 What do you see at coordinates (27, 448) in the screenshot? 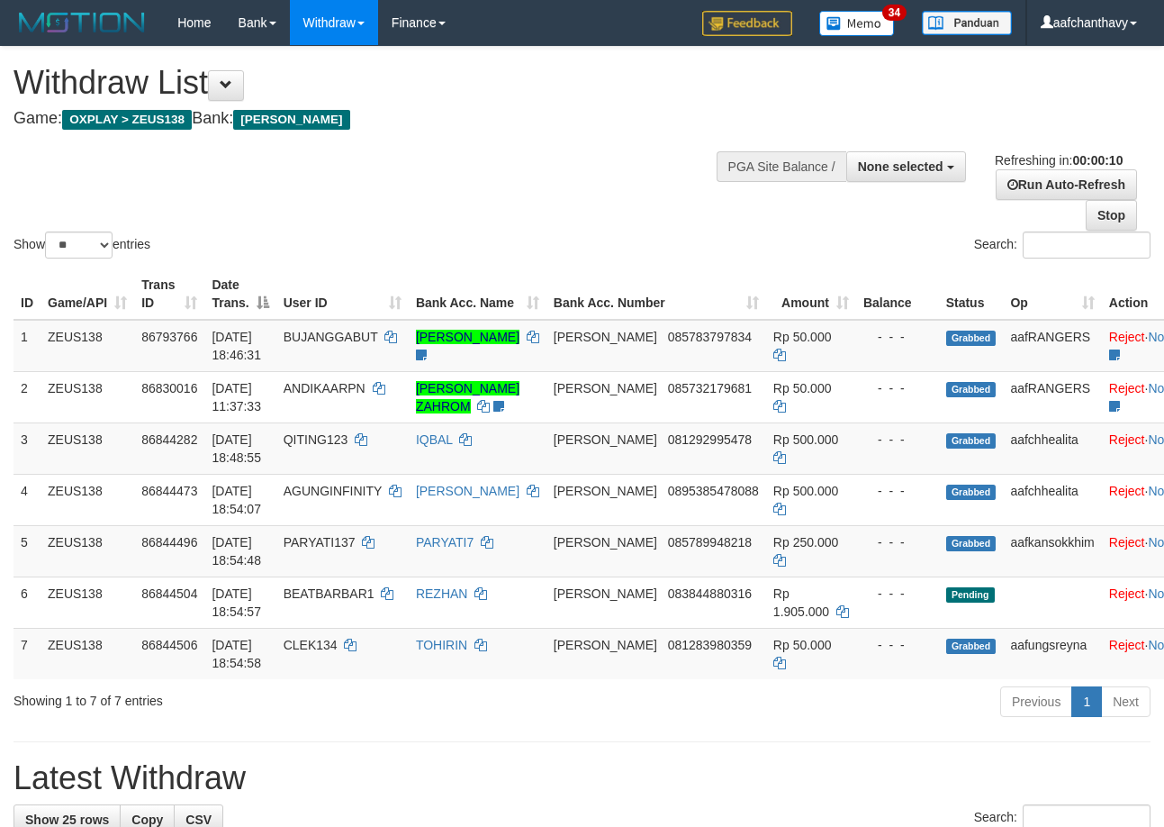
I see `td: 3` at bounding box center [27, 448].